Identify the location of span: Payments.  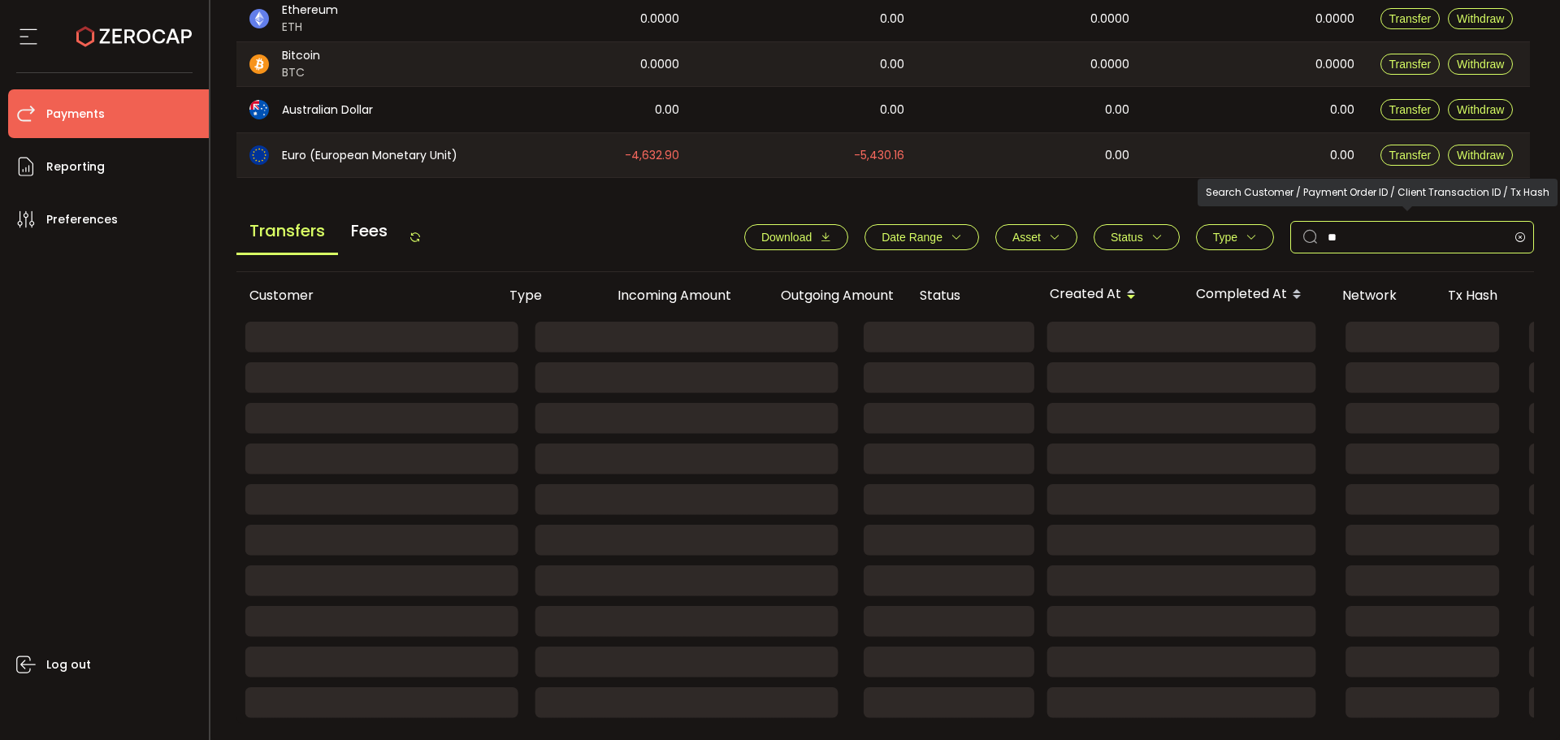
(76, 114).